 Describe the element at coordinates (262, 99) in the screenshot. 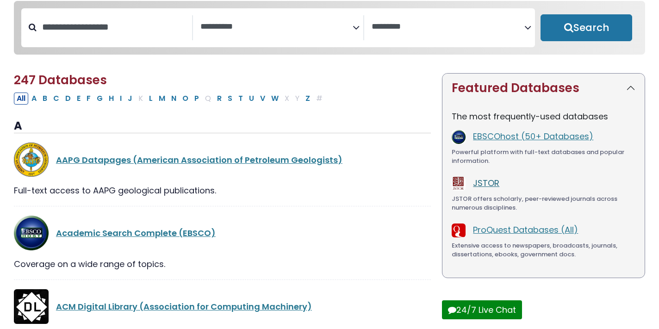

I see `button: Filter Results V` at that location.